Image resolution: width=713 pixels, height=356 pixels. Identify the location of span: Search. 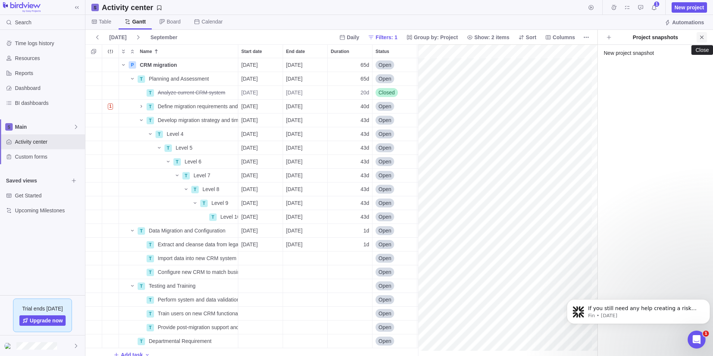
(23, 22).